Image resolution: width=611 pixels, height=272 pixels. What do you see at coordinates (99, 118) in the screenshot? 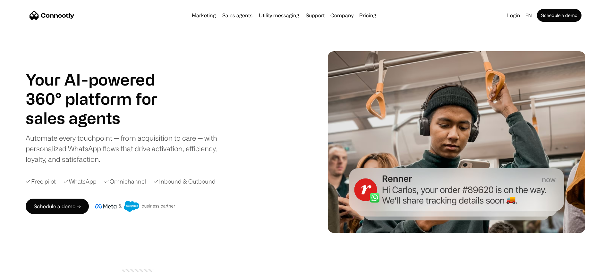
I see `h1: sales agents` at bounding box center [99, 118].